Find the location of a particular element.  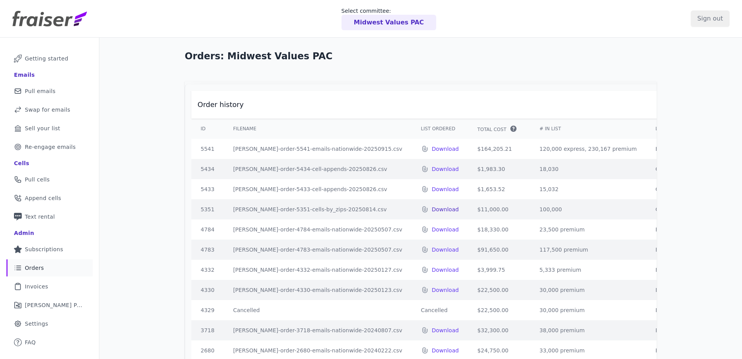

a: Text rental is located at coordinates (49, 217).